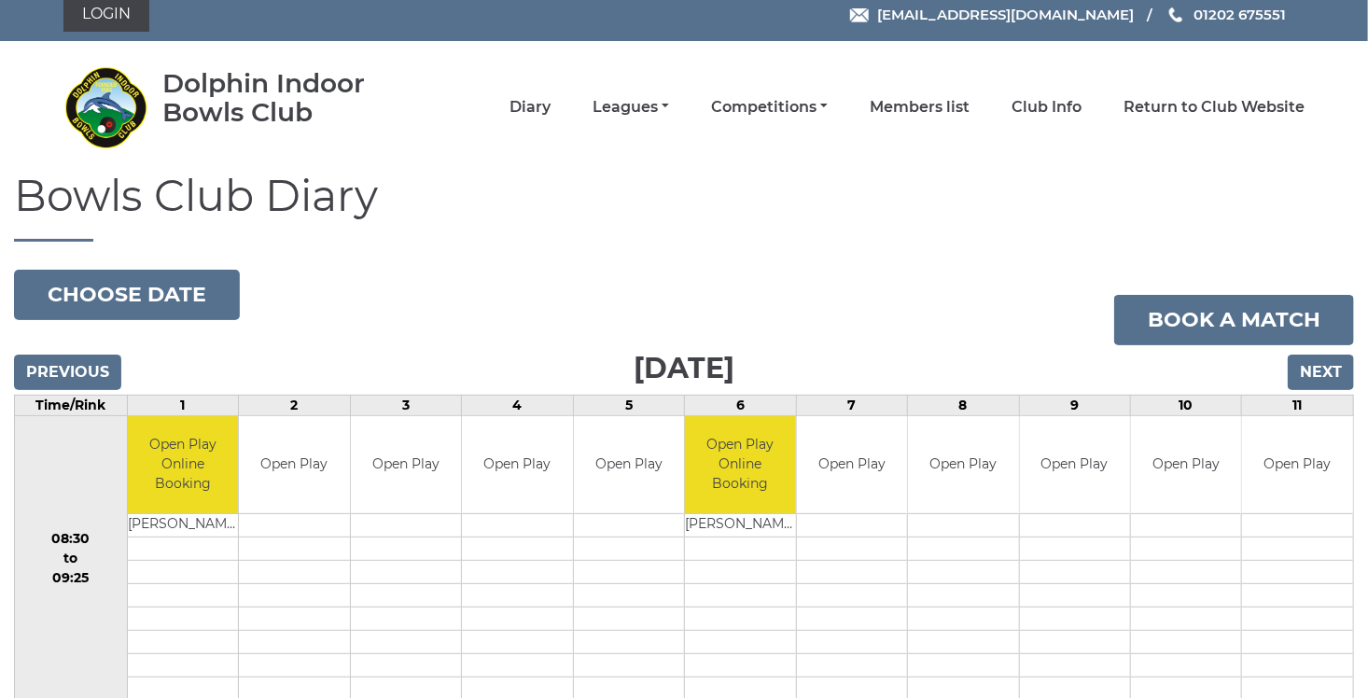 The image size is (1368, 698). What do you see at coordinates (631, 107) in the screenshot?
I see `a: Leagues` at bounding box center [631, 107].